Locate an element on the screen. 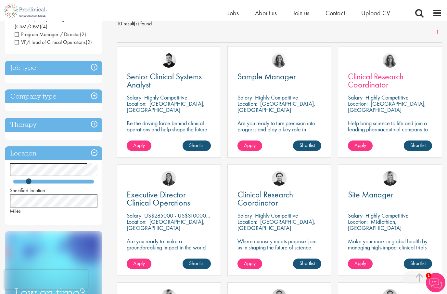  span: (4) is located at coordinates (44, 26).